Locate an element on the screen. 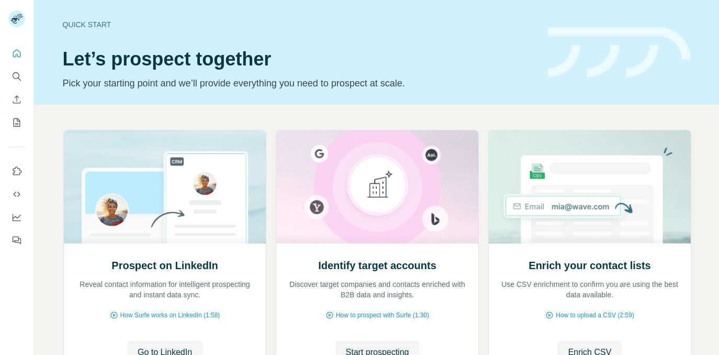  h1: Let’s prospect together is located at coordinates (299, 59).